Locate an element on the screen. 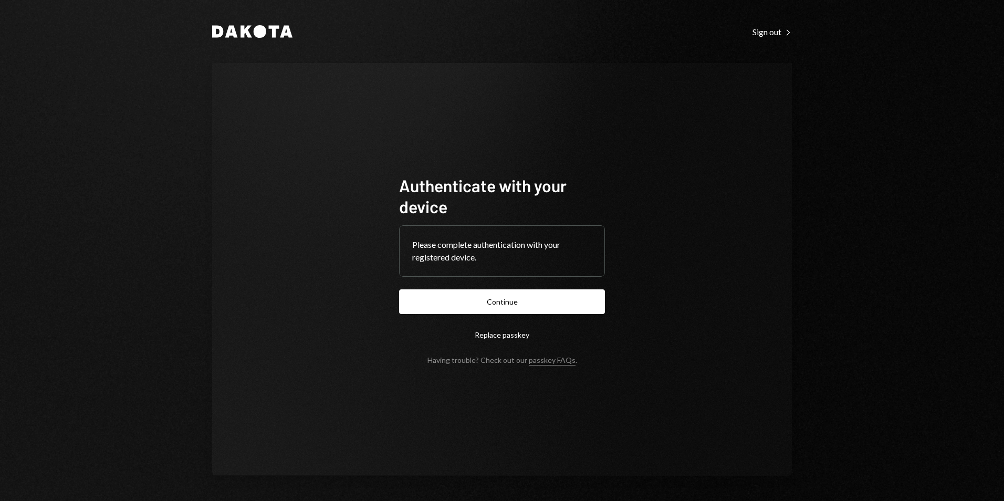 Image resolution: width=1004 pixels, height=501 pixels. div: Having trouble? Check out our . is located at coordinates (502, 360).